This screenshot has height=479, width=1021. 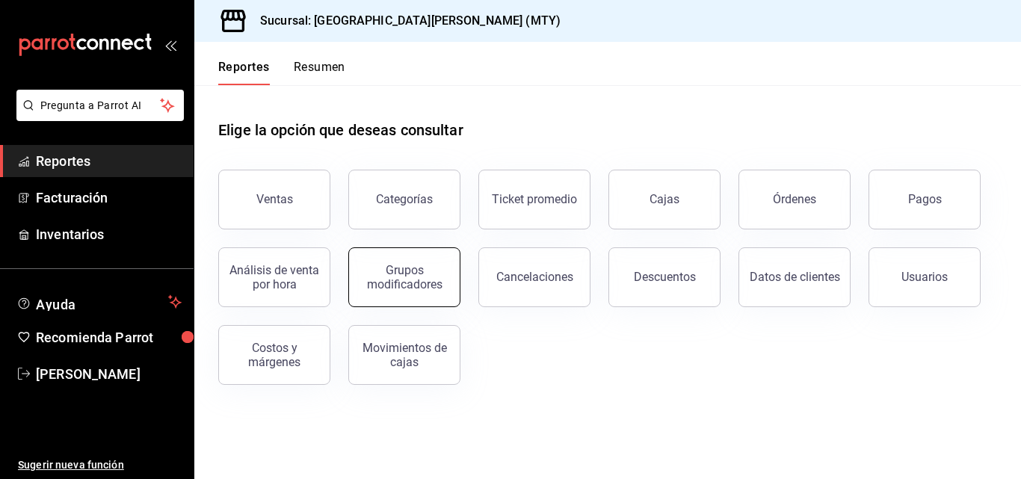 I want to click on span: Pregunta a Parrot AI, so click(x=100, y=105).